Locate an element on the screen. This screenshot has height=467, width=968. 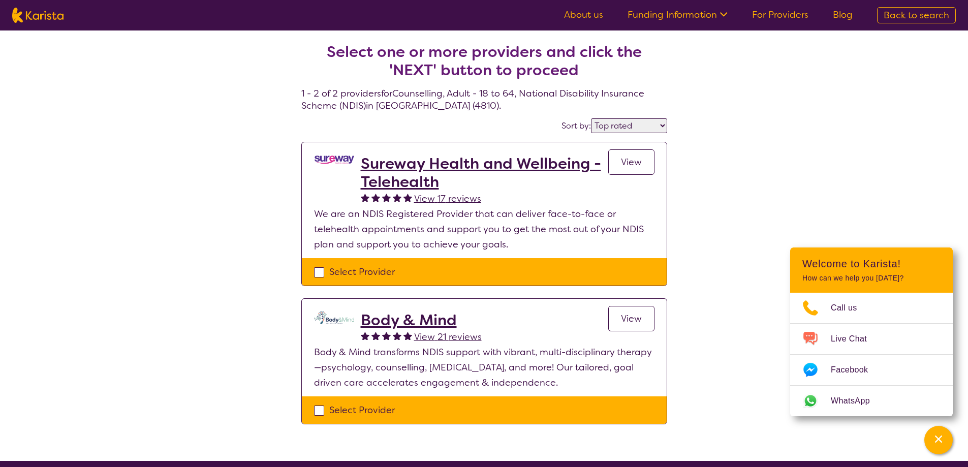
img: vgwqq8bzw4bddvbx0uac.png is located at coordinates (334, 160).